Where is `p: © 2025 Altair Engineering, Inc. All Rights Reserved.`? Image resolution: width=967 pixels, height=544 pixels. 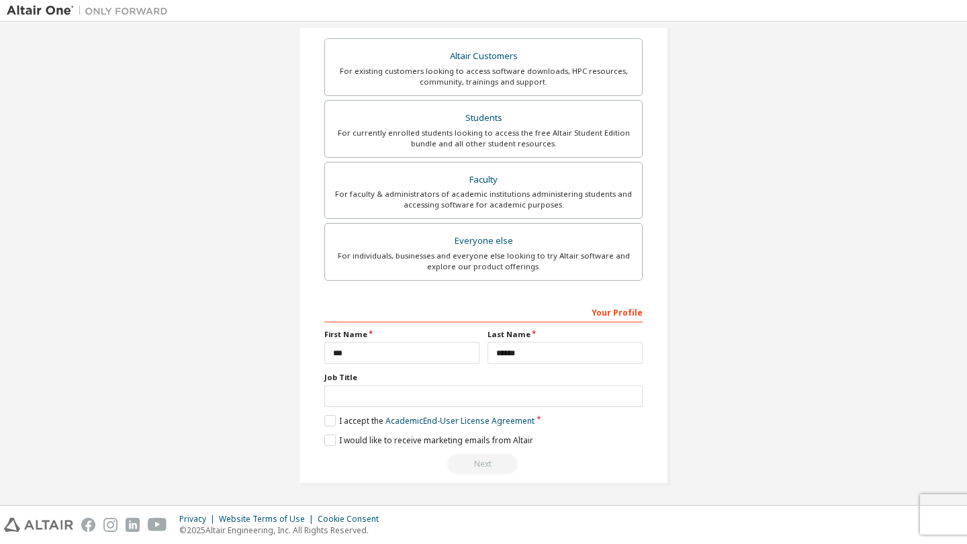
p: © 2025 Altair Engineering, Inc. All Rights Reserved. is located at coordinates (283, 530).